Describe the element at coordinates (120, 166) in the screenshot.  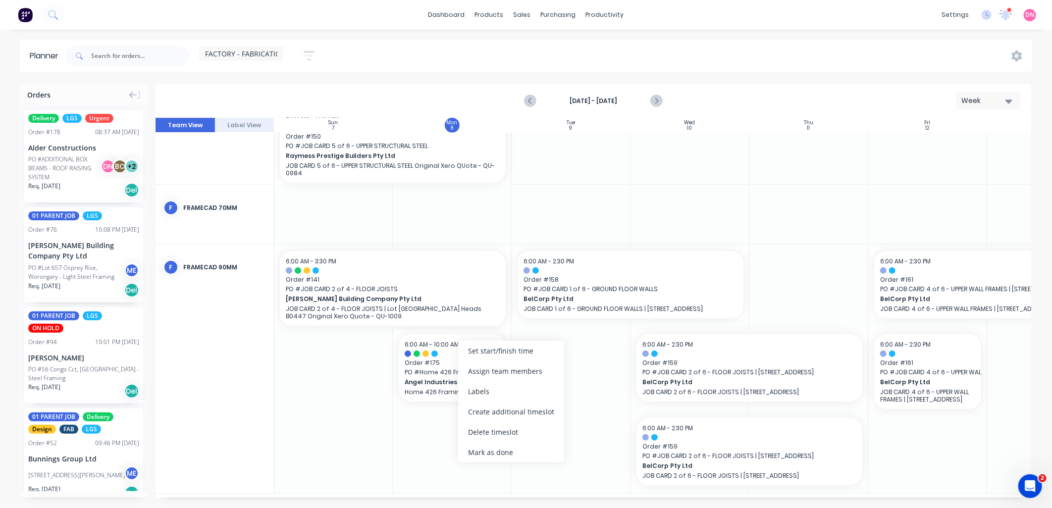
I see `div: BC` at that location.